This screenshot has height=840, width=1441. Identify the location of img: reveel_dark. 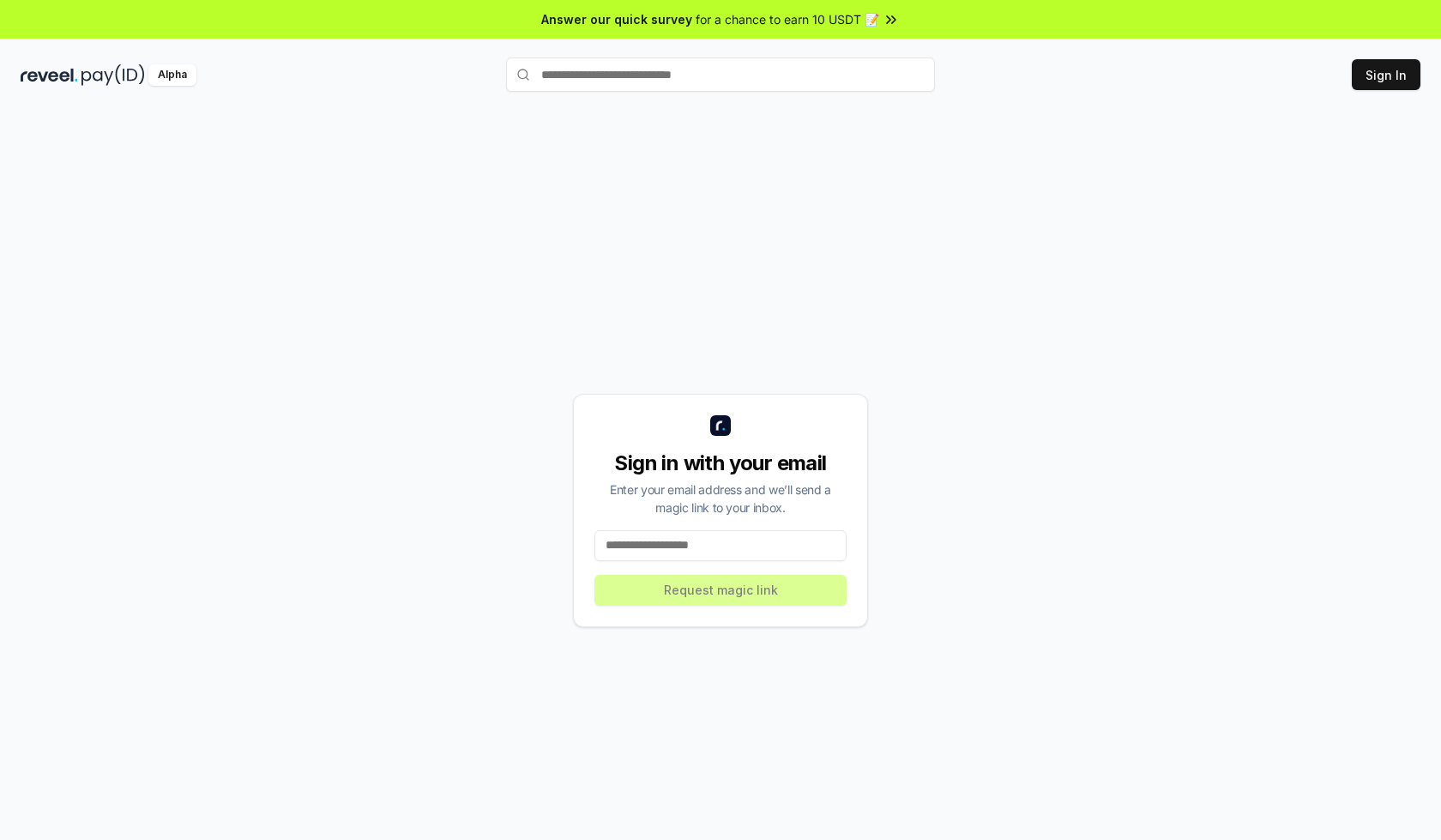
(49, 75).